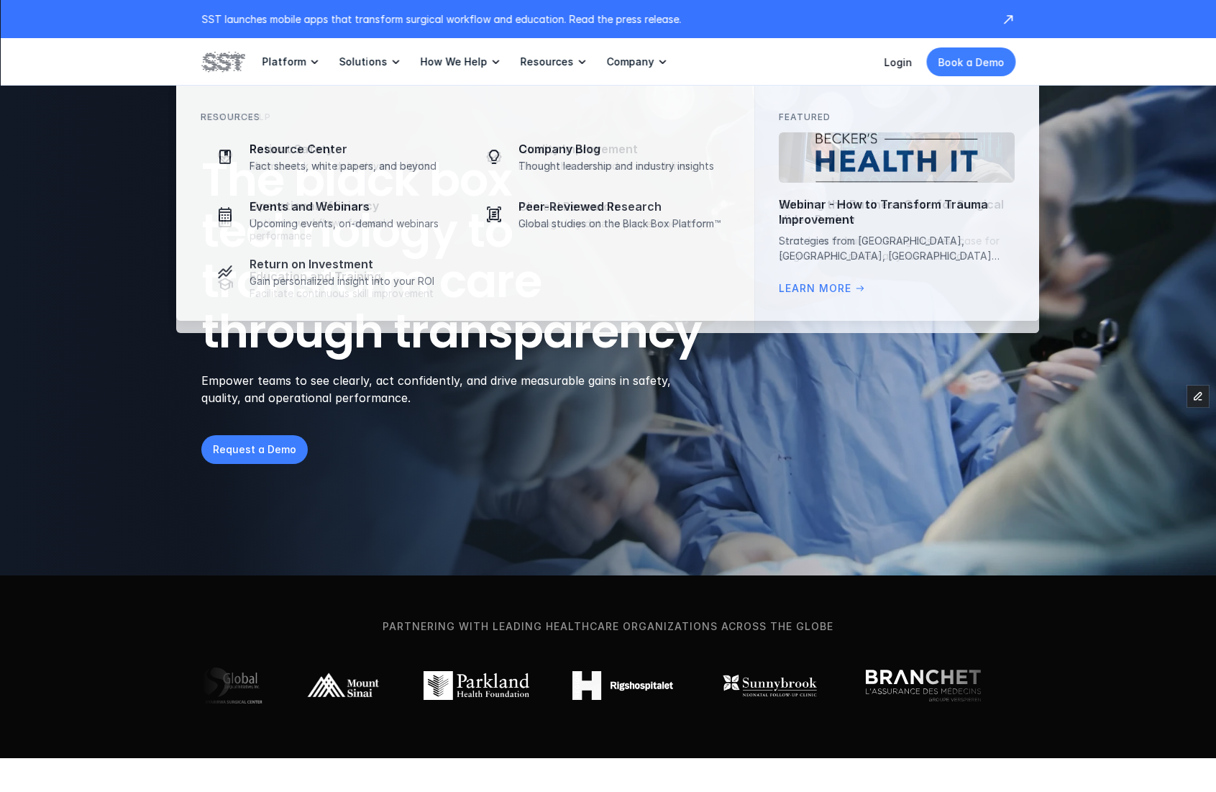  I want to click on img: Mount Sinai logo, so click(343, 686).